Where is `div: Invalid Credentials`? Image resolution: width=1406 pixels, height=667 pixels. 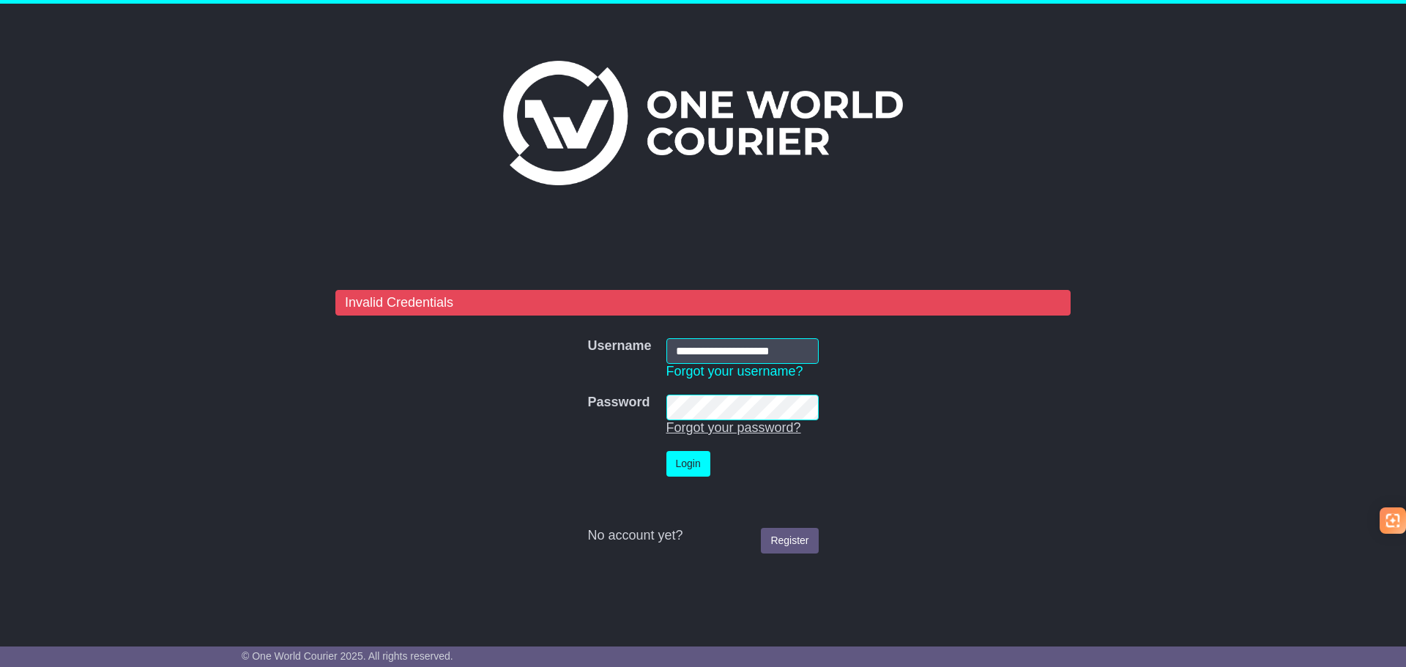 div: Invalid Credentials is located at coordinates (703, 303).